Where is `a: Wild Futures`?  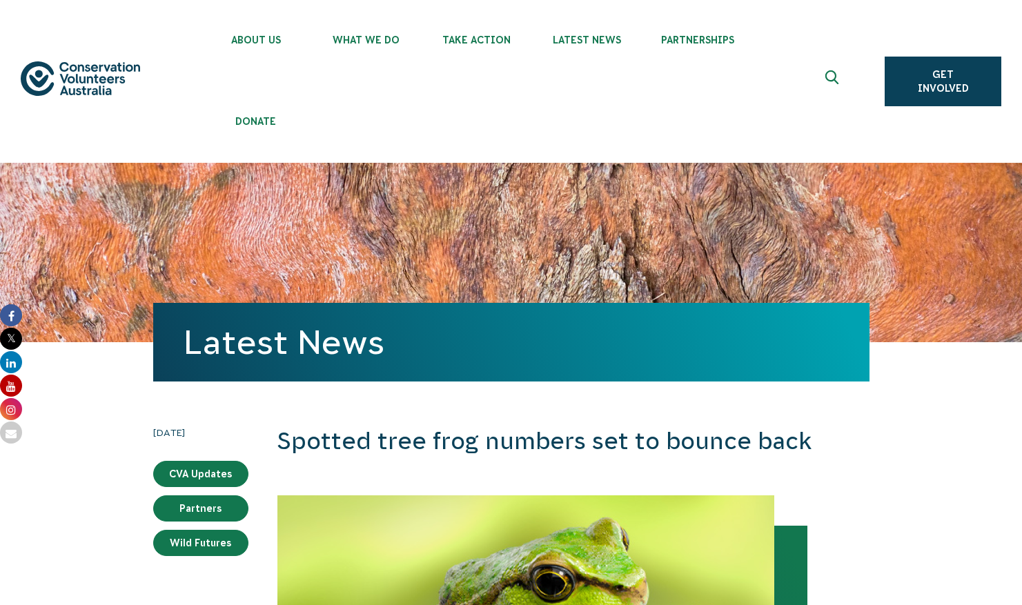
a: Wild Futures is located at coordinates (201, 543).